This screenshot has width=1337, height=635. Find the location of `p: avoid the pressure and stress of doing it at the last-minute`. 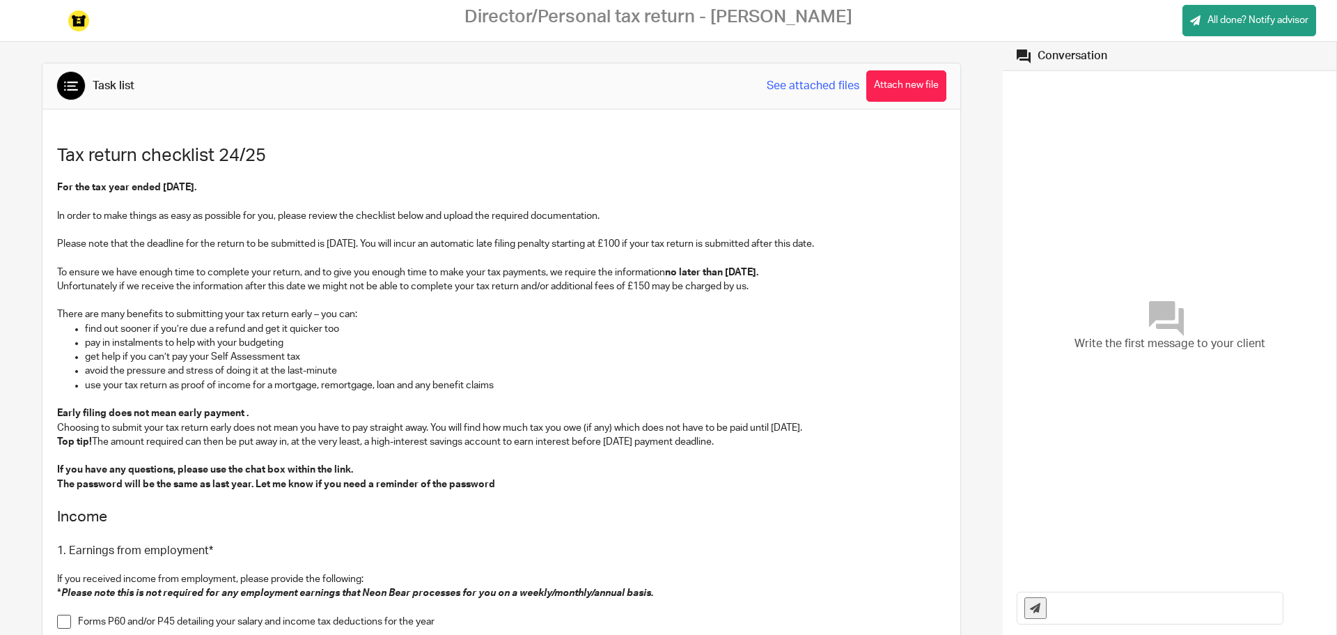

p: avoid the pressure and stress of doing it at the last-minute is located at coordinates (515, 371).